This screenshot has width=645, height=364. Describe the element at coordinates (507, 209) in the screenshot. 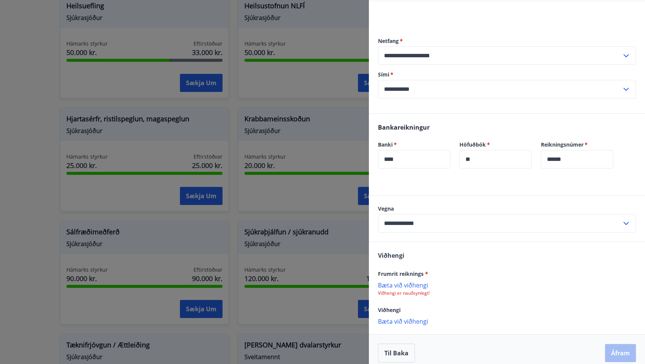

I see `label: Vegna` at that location.